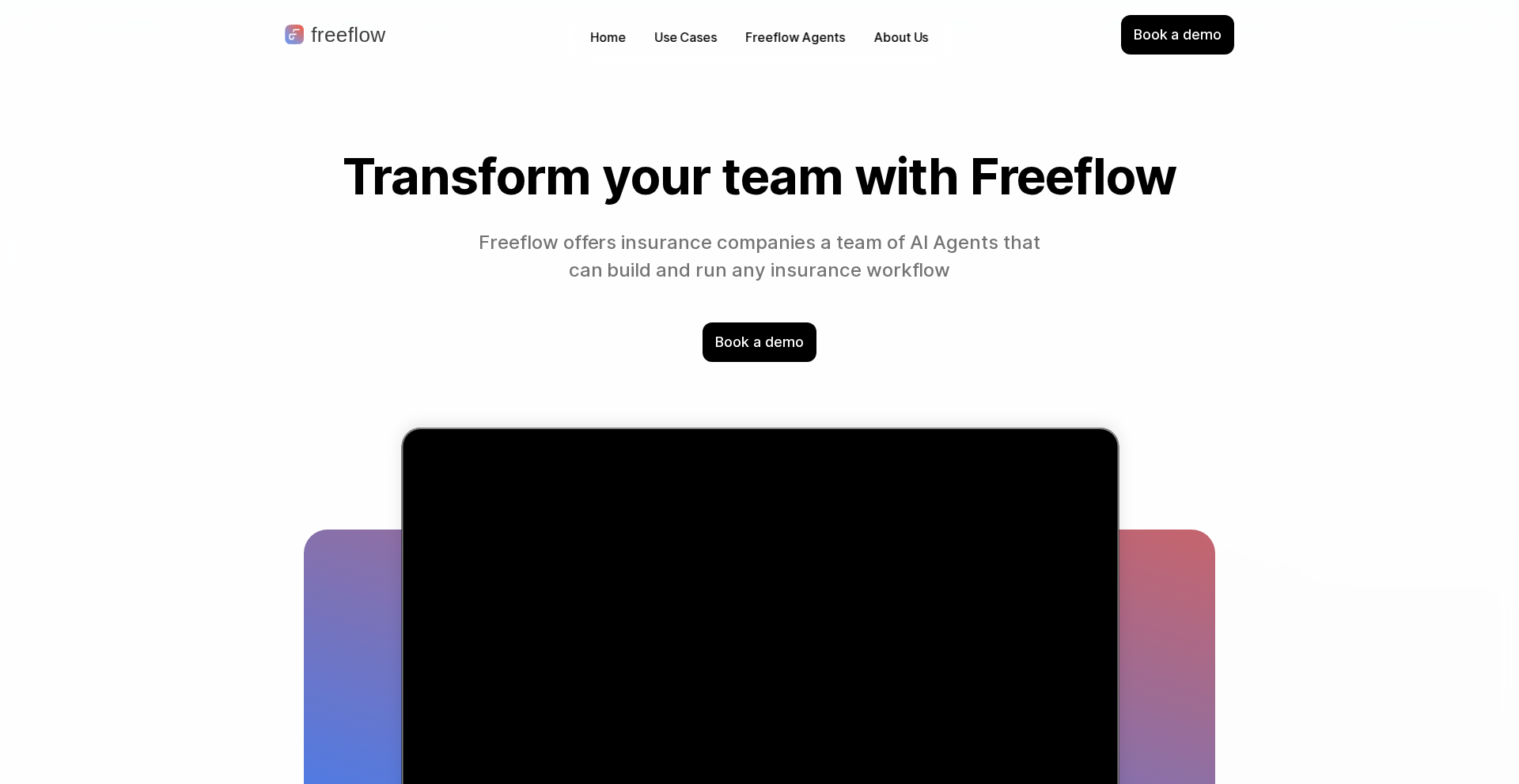  I want to click on a: Freeflow Agents, so click(795, 37).